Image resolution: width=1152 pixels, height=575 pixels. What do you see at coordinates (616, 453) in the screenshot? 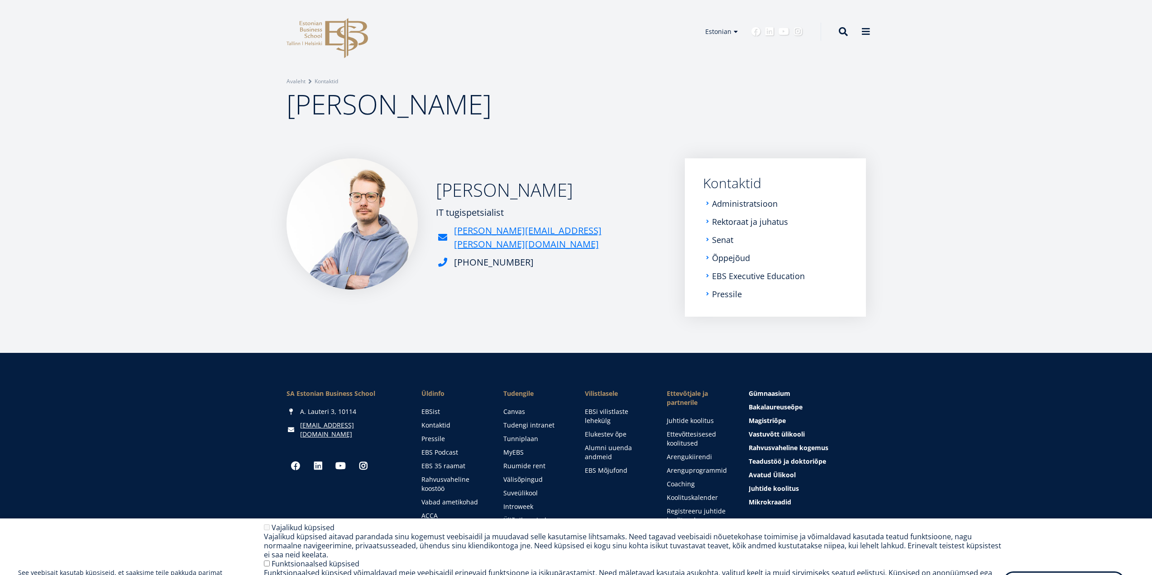
I see `a: Alumni uuenda andmeid` at bounding box center [616, 453].